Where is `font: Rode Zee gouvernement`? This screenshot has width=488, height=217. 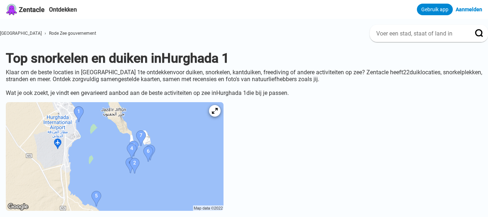
font: Rode Zee gouvernement is located at coordinates (73, 33).